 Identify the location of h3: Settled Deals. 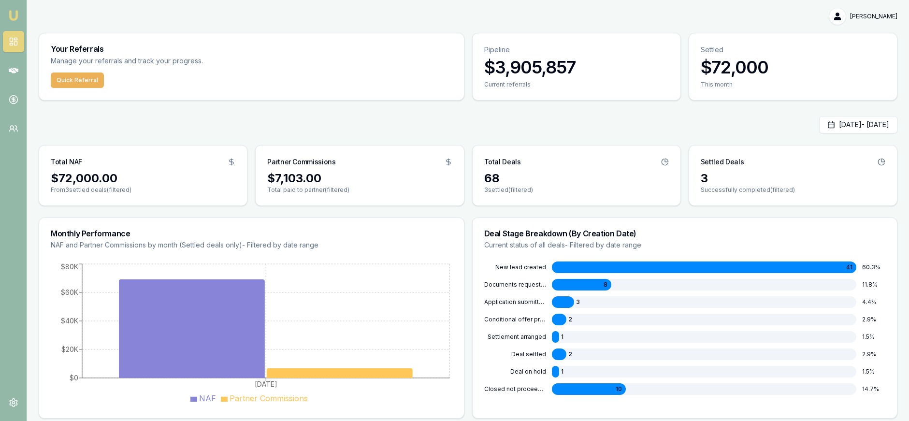
(722, 162).